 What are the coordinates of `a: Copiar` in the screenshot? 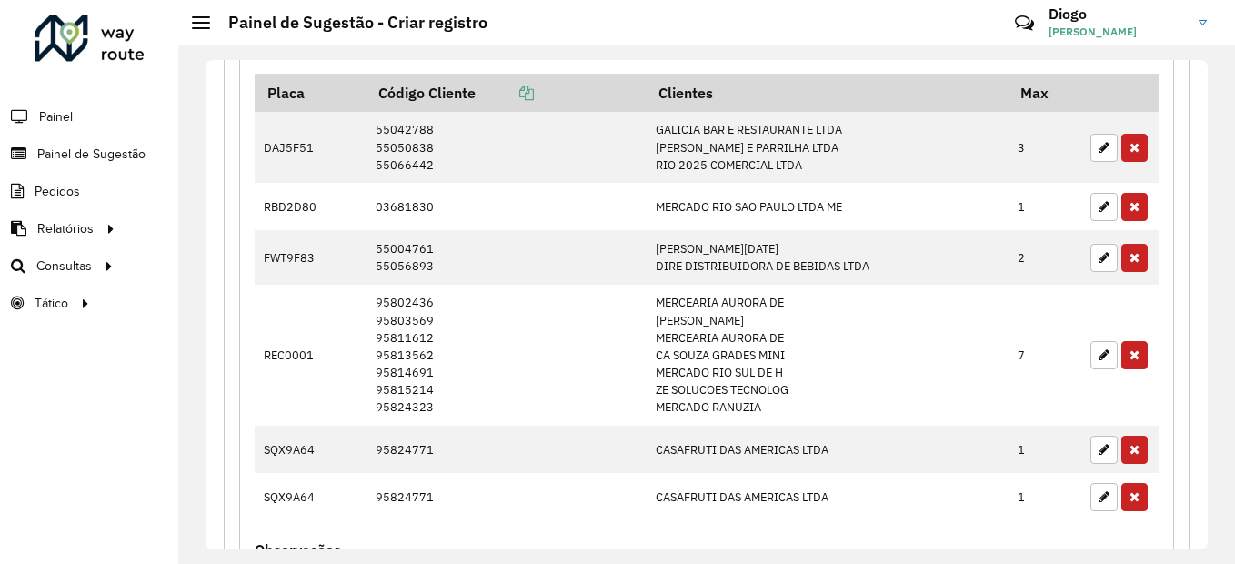 It's located at (505, 93).